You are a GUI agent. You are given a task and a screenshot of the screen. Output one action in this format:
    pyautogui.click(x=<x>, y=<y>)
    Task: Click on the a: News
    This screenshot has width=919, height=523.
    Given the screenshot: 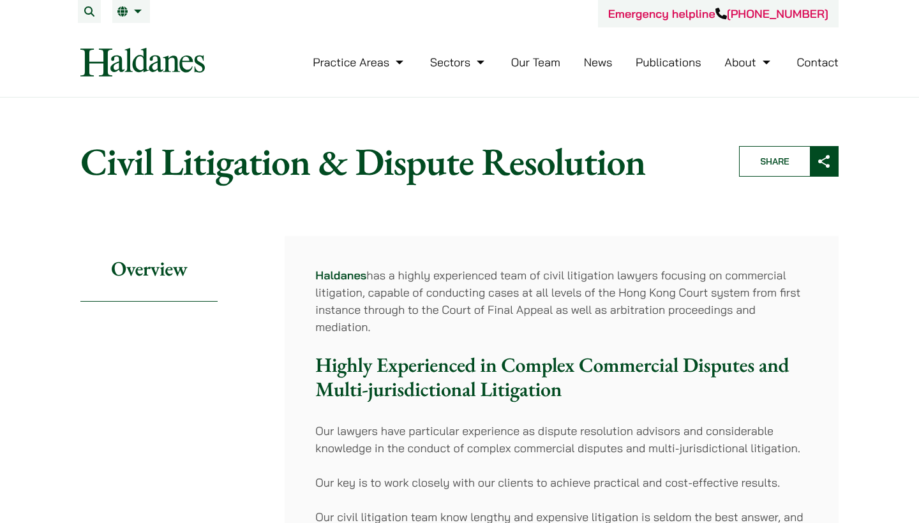 What is the action you would take?
    pyautogui.click(x=598, y=62)
    